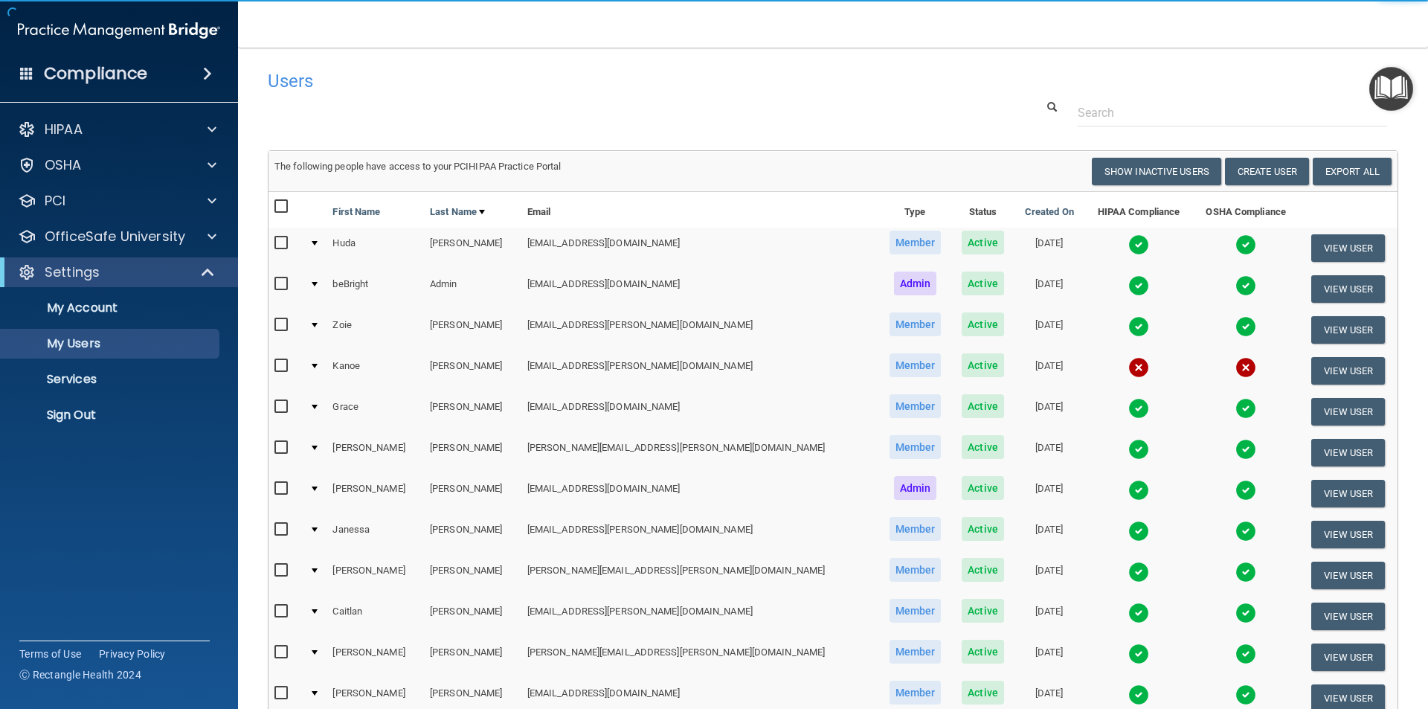 Image resolution: width=1428 pixels, height=709 pixels. Describe the element at coordinates (700, 210) in the screenshot. I see `th: Email` at that location.